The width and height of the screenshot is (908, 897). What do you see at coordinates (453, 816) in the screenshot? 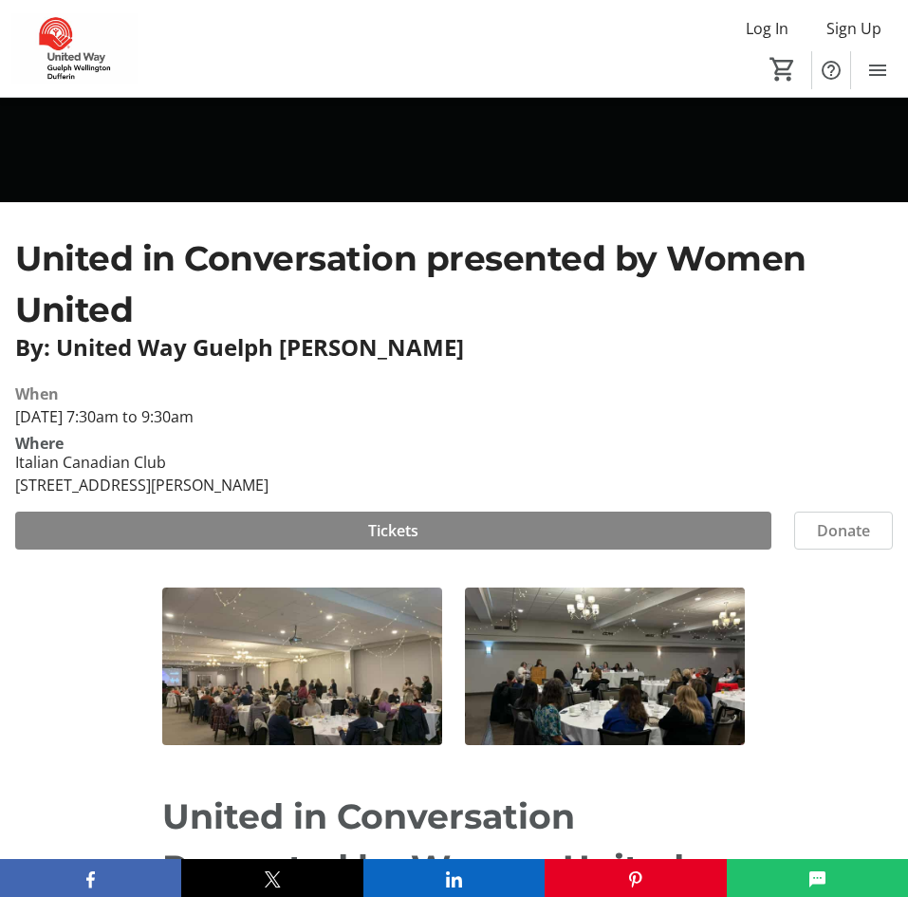
I see `p: United in Conversation` at bounding box center [453, 816].